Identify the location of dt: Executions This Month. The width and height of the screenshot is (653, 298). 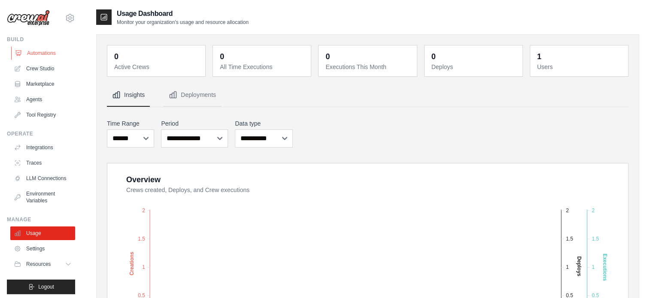
(368, 67).